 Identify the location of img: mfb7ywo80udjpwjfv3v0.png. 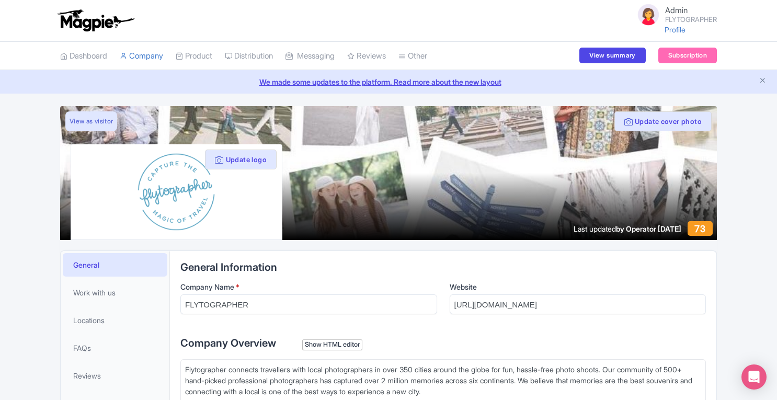
(176, 192).